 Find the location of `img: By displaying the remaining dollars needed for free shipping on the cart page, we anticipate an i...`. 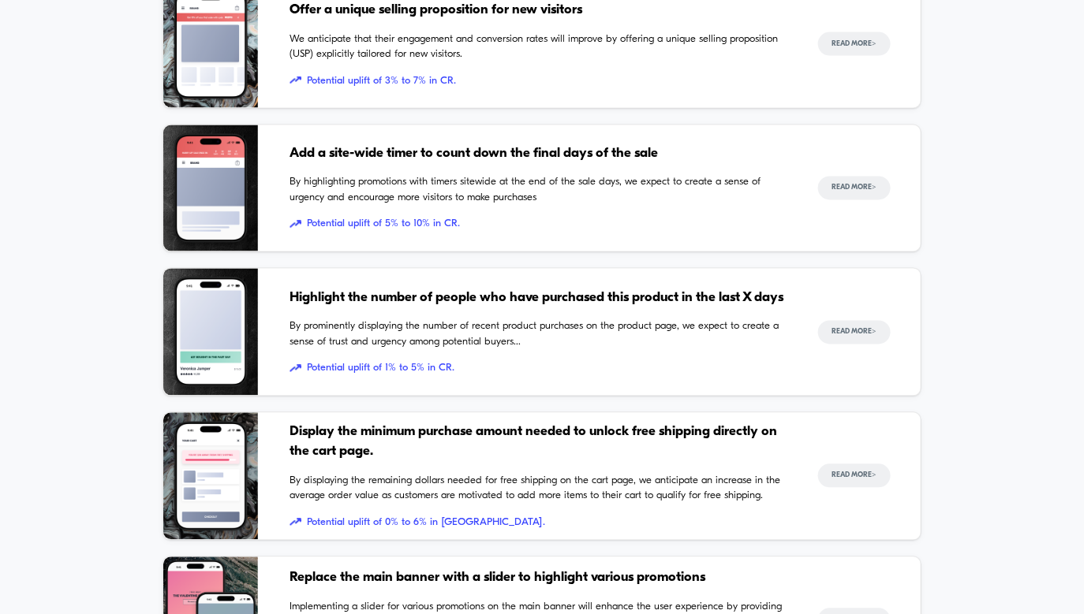

img: By displaying the remaining dollars needed for free shipping on the cart page, we anticipate an i... is located at coordinates (211, 476).